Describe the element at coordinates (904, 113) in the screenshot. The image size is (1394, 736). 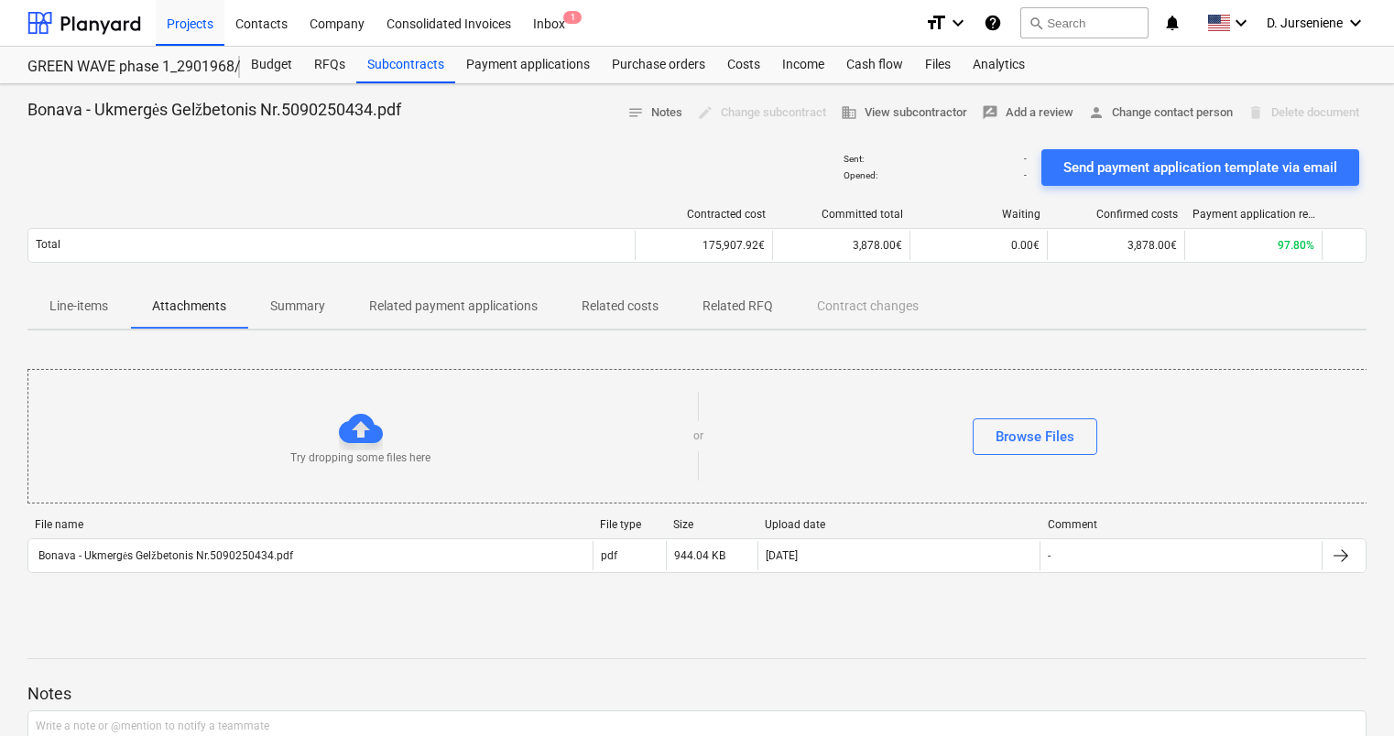
I see `span: View subcontractor` at that location.